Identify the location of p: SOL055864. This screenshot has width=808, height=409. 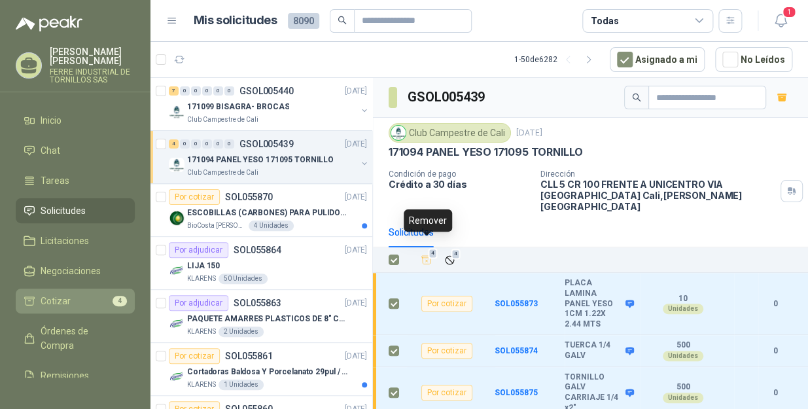
(257, 250).